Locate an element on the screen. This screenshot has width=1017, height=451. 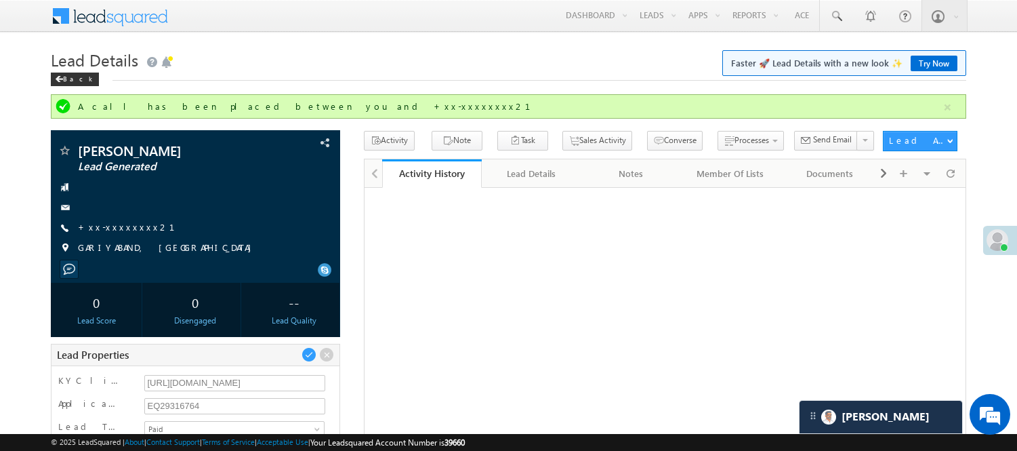
span: Your Leadsquared Account Number is is located at coordinates (388, 442).